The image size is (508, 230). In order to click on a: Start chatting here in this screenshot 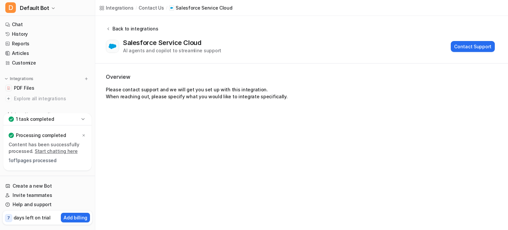, I will do `click(56, 151)`.